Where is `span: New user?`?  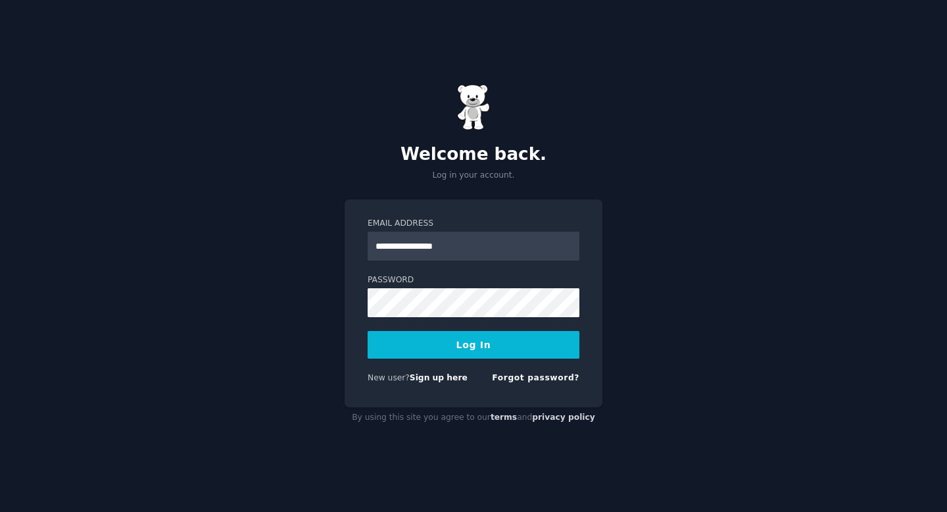 span: New user? is located at coordinates (389, 378).